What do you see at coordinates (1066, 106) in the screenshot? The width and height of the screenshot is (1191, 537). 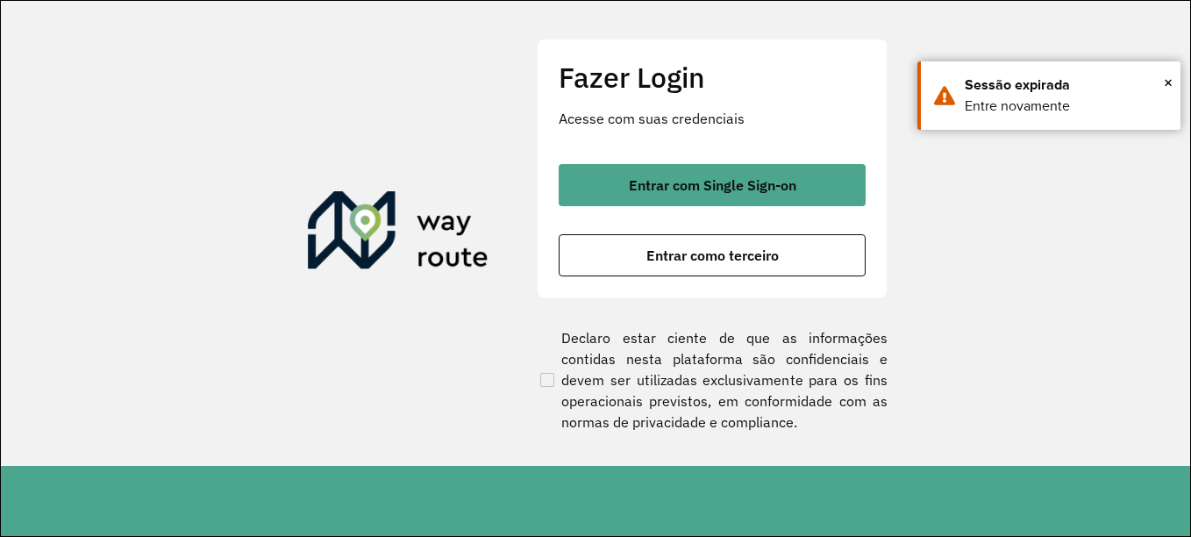 I see `div: Entre novamente` at bounding box center [1066, 106].